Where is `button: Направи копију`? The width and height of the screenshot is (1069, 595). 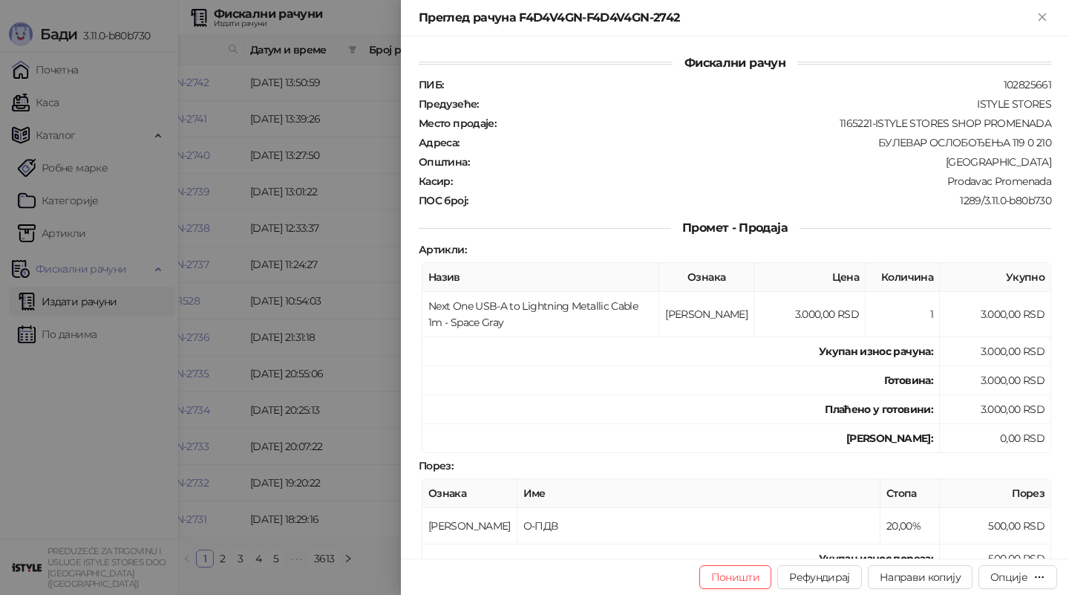 button: Направи копију is located at coordinates (920, 577).